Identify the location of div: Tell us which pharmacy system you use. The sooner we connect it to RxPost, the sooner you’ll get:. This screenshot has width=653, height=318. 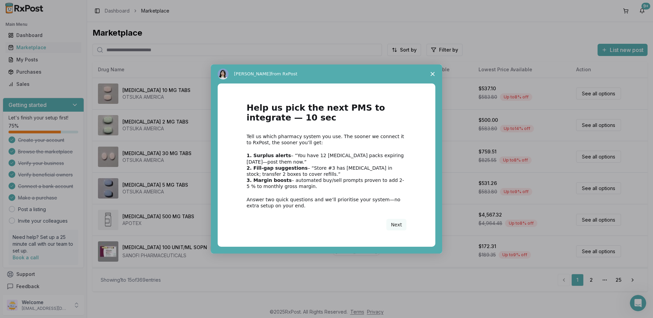
(326, 140).